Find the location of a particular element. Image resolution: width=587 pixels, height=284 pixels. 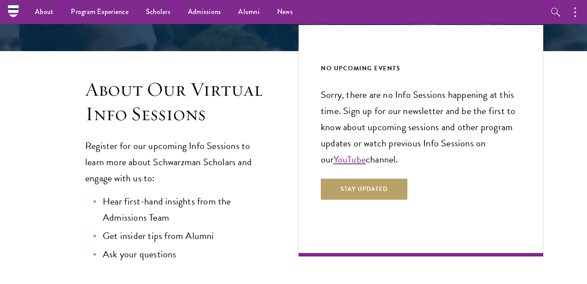

p: Register for our upcoming Info Sessions to learn more about Schwarzman Scholars and engage with u... is located at coordinates (174, 162).